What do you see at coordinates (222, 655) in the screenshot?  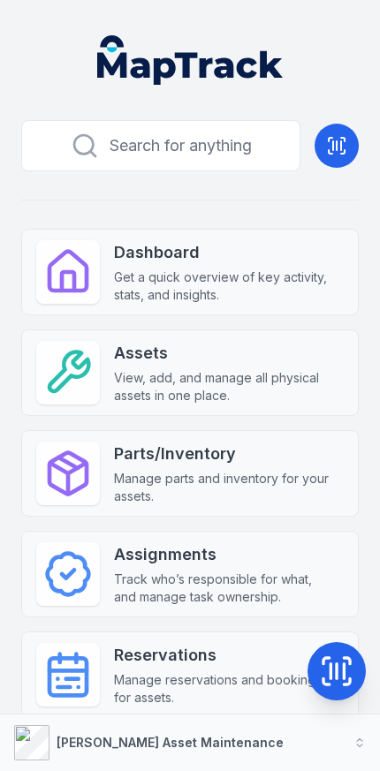 I see `strong: Reservations` at bounding box center [222, 655].